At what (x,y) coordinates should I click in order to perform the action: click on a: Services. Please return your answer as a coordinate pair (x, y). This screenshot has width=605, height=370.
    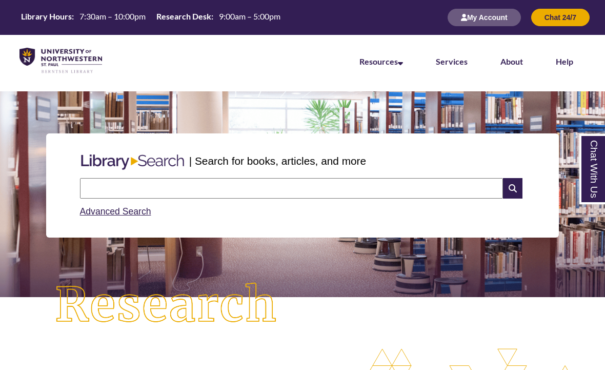
    Looking at the image, I should click on (452, 61).